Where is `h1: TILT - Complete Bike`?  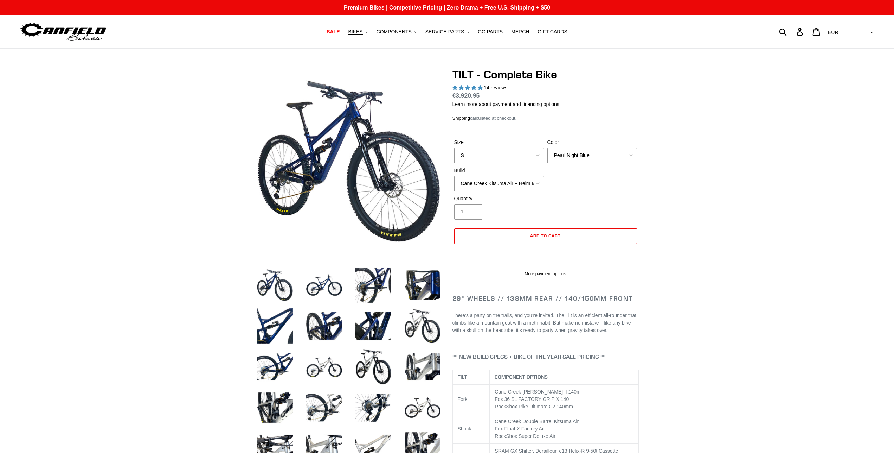 h1: TILT - Complete Bike is located at coordinates (546, 75).